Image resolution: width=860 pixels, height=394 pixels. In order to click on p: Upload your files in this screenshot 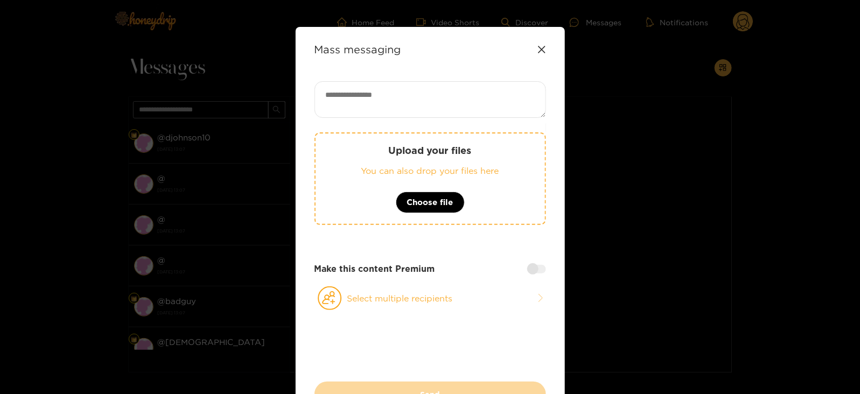, I will do `click(430, 150)`.